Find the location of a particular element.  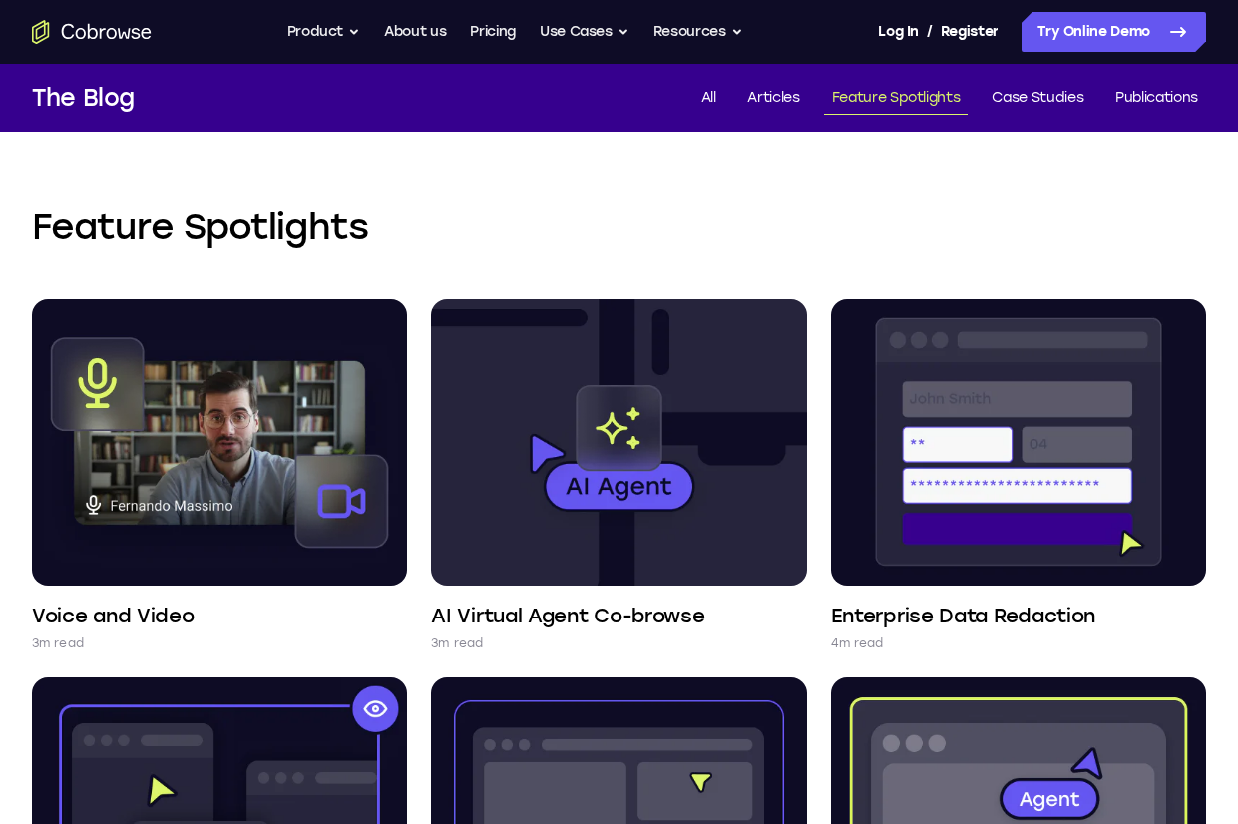

a: Voice and Video 3m read is located at coordinates (219, 476).